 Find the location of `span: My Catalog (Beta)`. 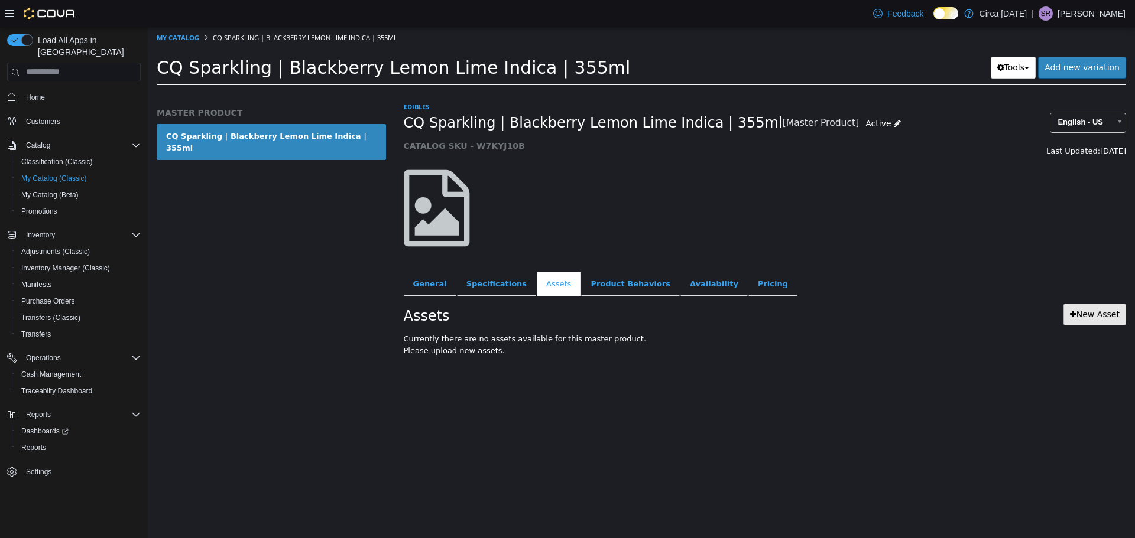

span: My Catalog (Beta) is located at coordinates (50, 195).